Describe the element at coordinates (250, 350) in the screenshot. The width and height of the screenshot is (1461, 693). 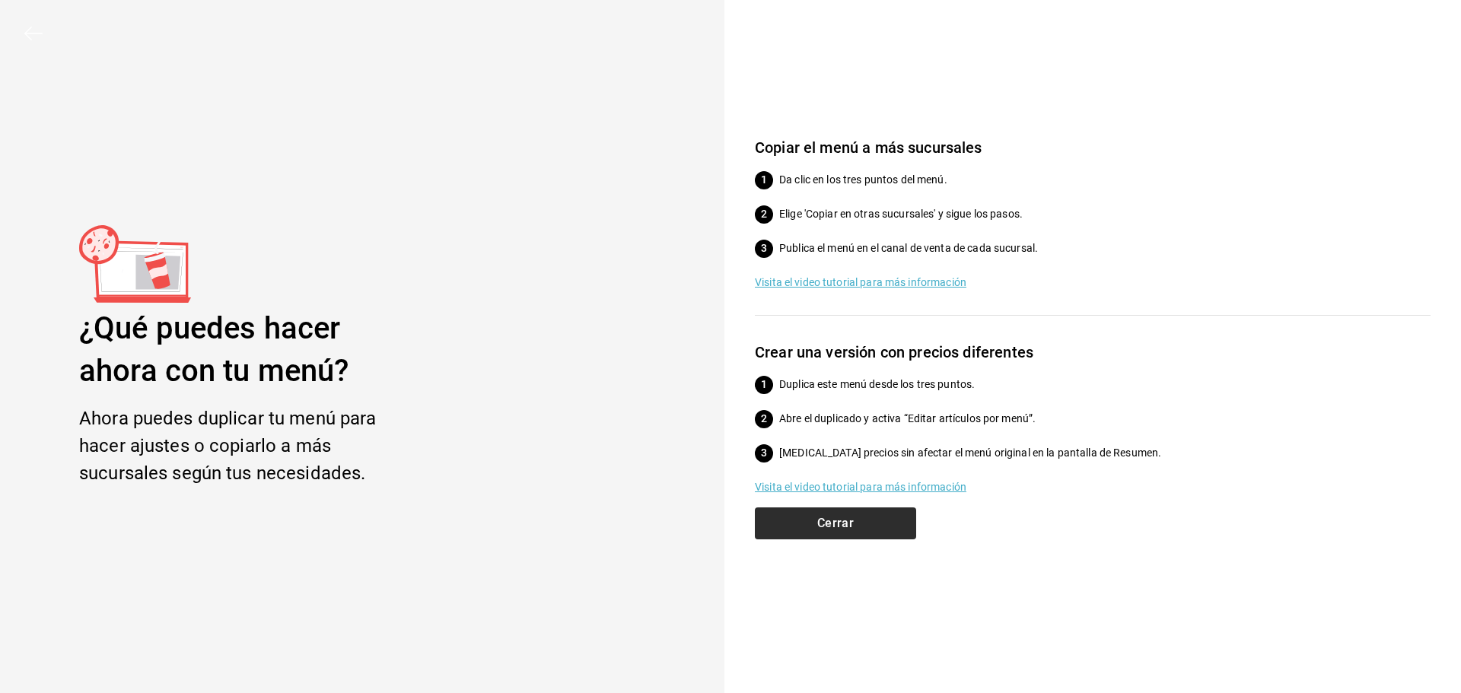
I see `div: ¿Qué puedes hacer ahora con tu menú?` at that location.